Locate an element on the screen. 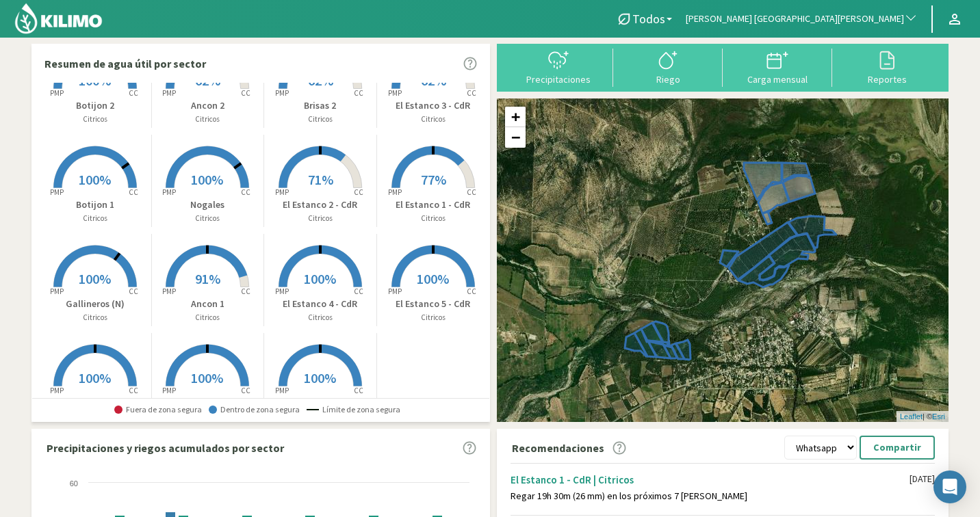 The width and height of the screenshot is (980, 517). p: Nogales is located at coordinates (208, 205).